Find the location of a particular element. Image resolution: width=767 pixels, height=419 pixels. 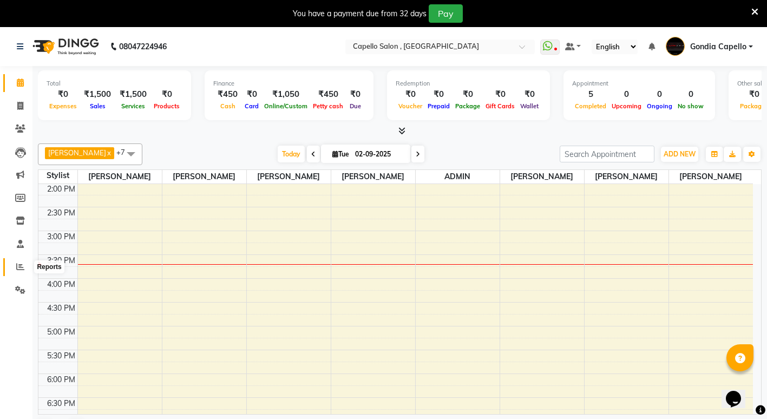

span: Cash is located at coordinates (228, 106).